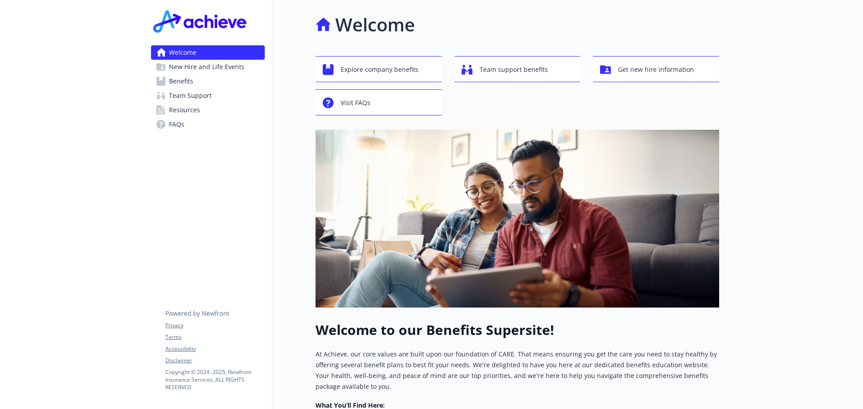 Image resolution: width=863 pixels, height=409 pixels. Describe the element at coordinates (514, 70) in the screenshot. I see `span: Team support benefits` at that location.